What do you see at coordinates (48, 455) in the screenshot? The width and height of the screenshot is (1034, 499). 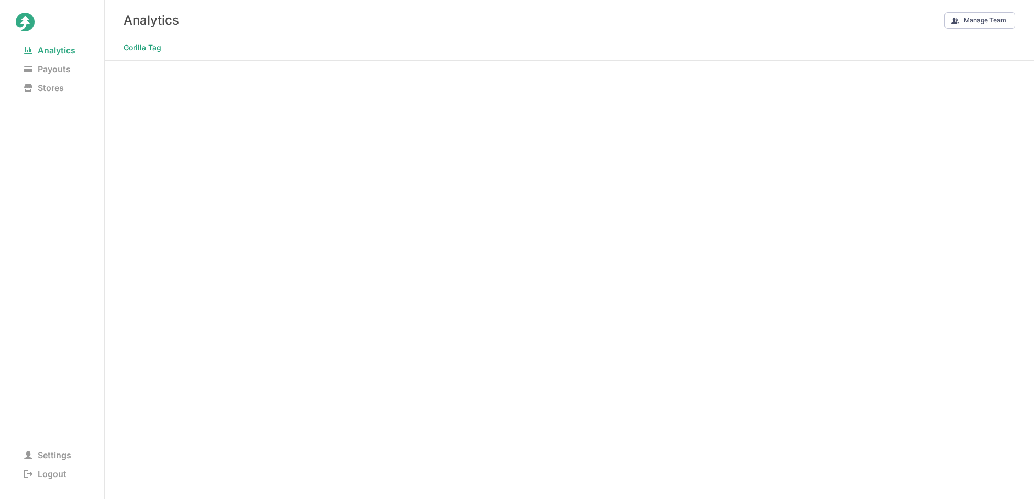 I see `span: Settings` at bounding box center [48, 455].